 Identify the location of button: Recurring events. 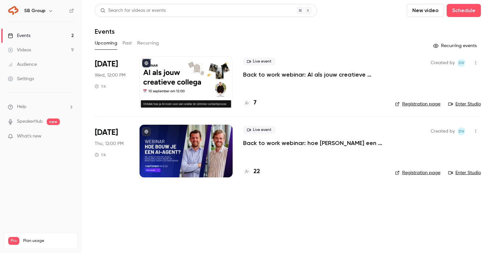
(456, 46).